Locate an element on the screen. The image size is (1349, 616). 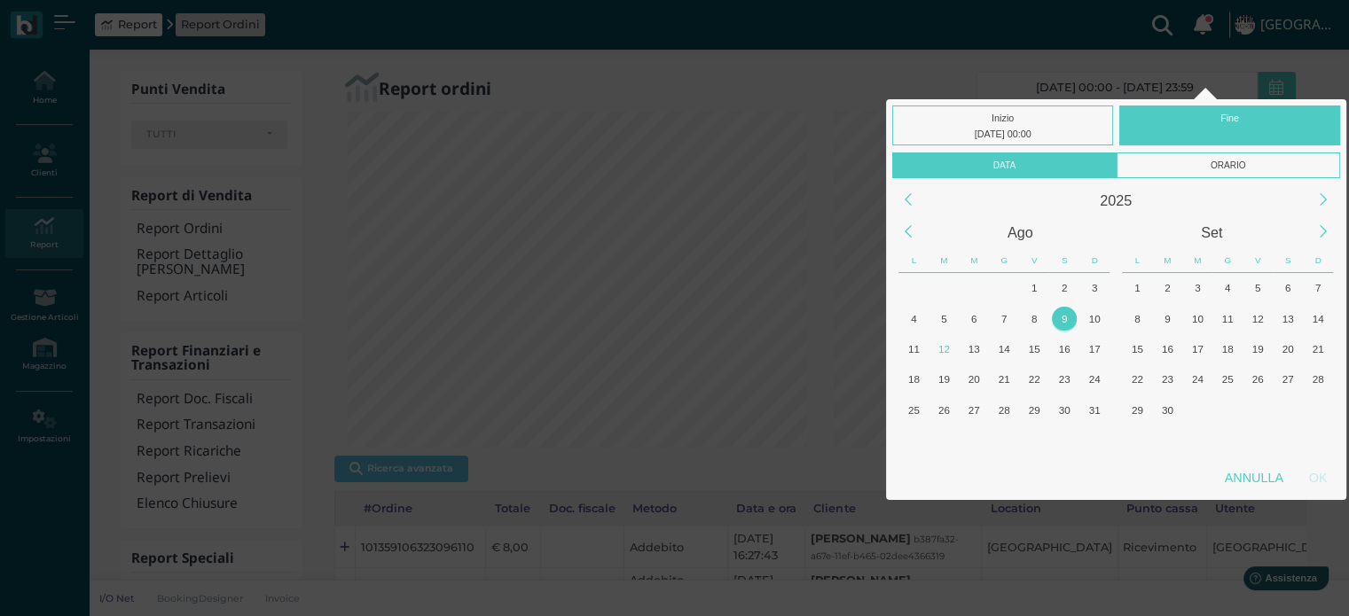
div: Venerdì, Ottobre 10 is located at coordinates (1257, 441).